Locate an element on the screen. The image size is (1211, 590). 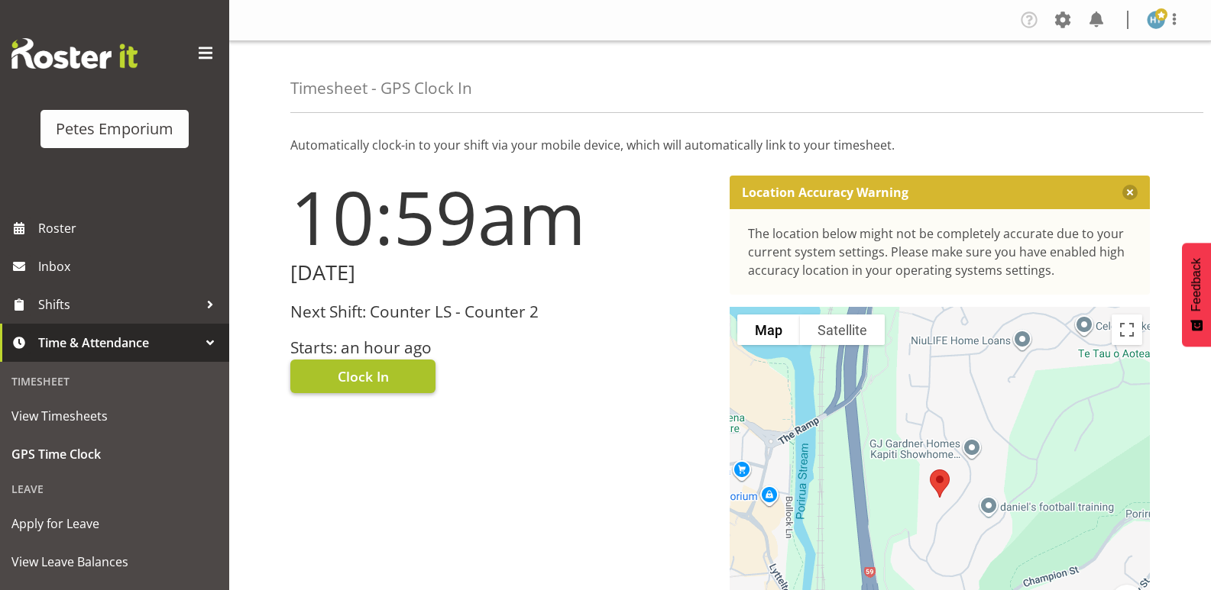
span: View Leave Balances is located at coordinates (115, 562).